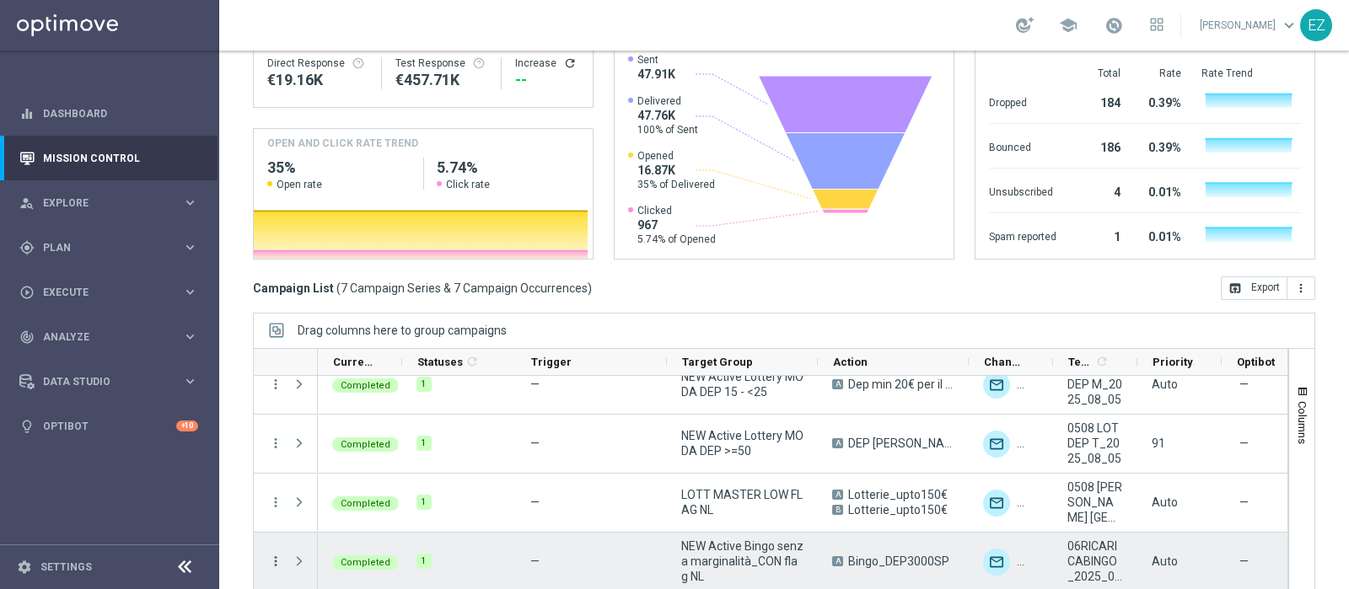 Image resolution: width=1349 pixels, height=589 pixels. I want to click on span: Plan, so click(112, 248).